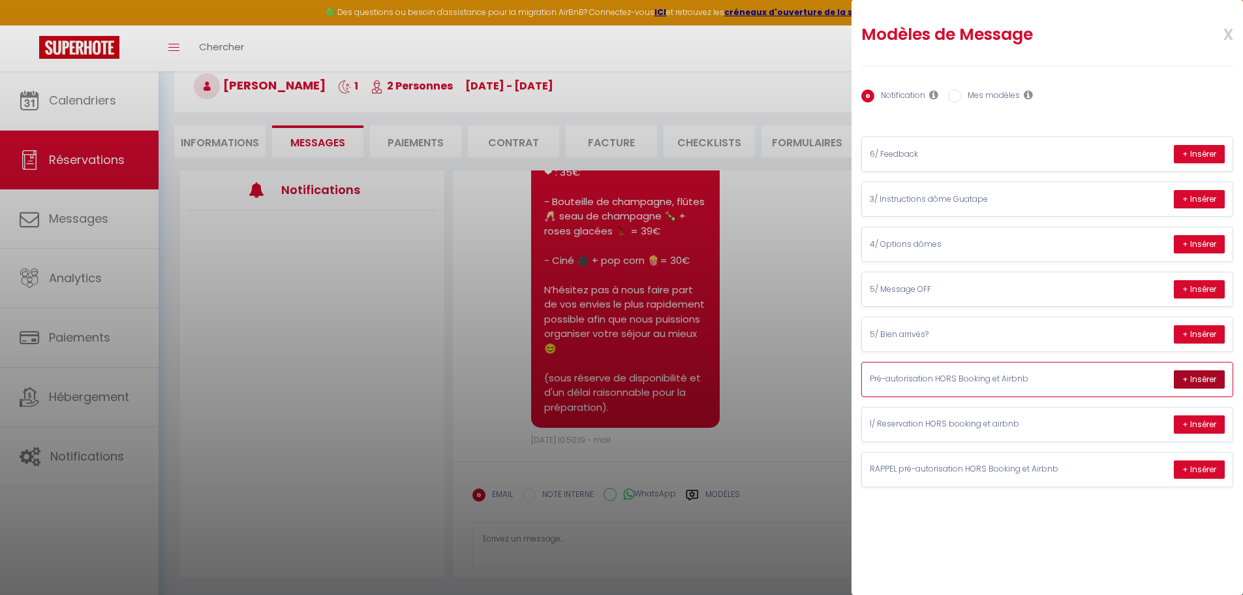  I want to click on p: 3/ Instructions dôme Guatape, so click(968, 199).